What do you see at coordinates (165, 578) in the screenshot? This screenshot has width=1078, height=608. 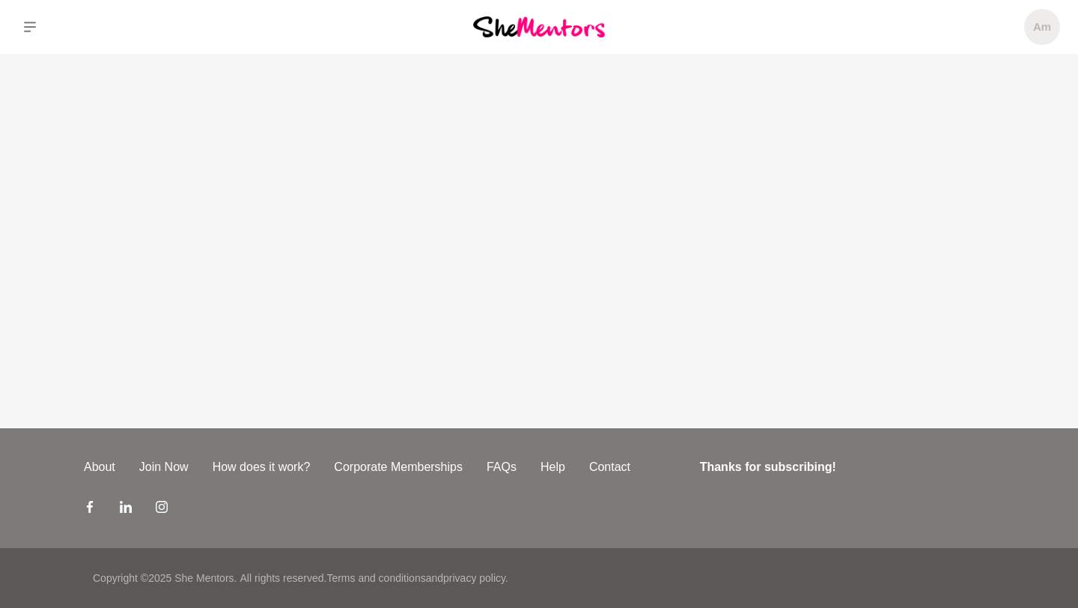 I see `p: Copyright © 2025 She Mentors .` at bounding box center [165, 578].